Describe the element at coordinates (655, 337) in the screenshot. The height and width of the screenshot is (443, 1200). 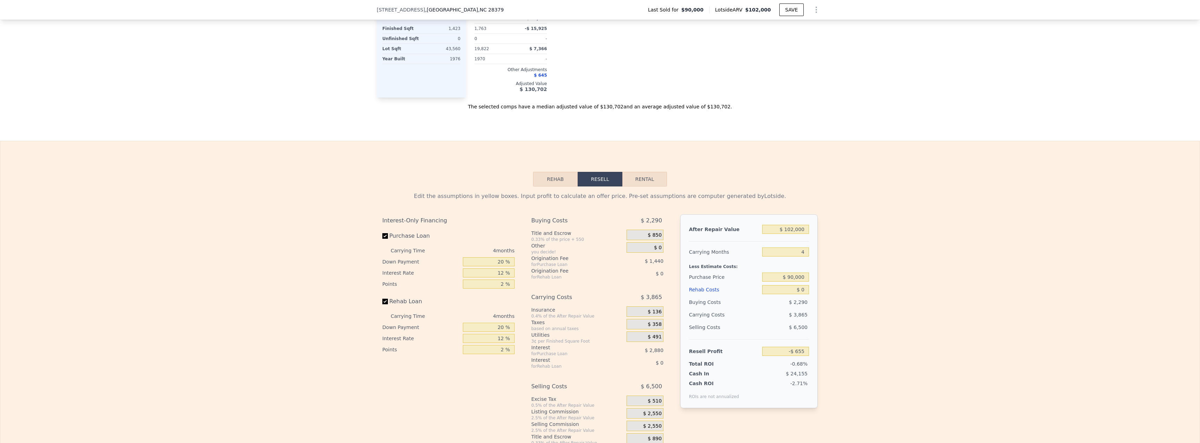
I see `span: $ 491` at that location.